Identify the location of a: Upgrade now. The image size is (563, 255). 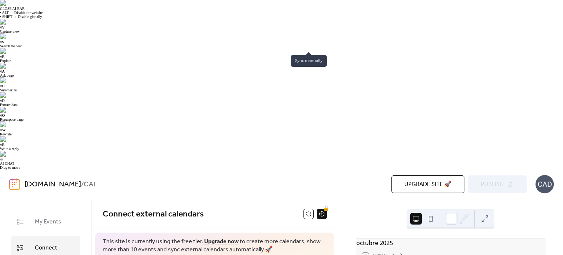
(221, 241).